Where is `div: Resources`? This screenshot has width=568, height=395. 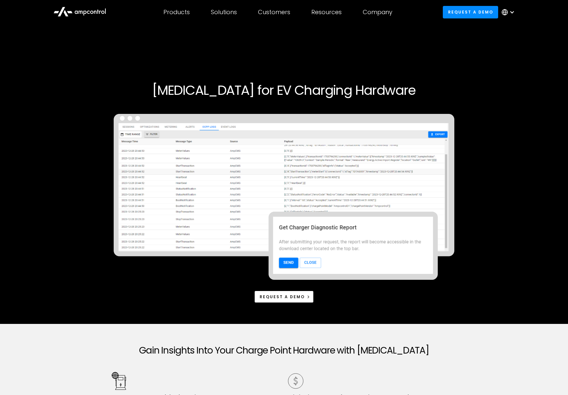 div: Resources is located at coordinates (326, 12).